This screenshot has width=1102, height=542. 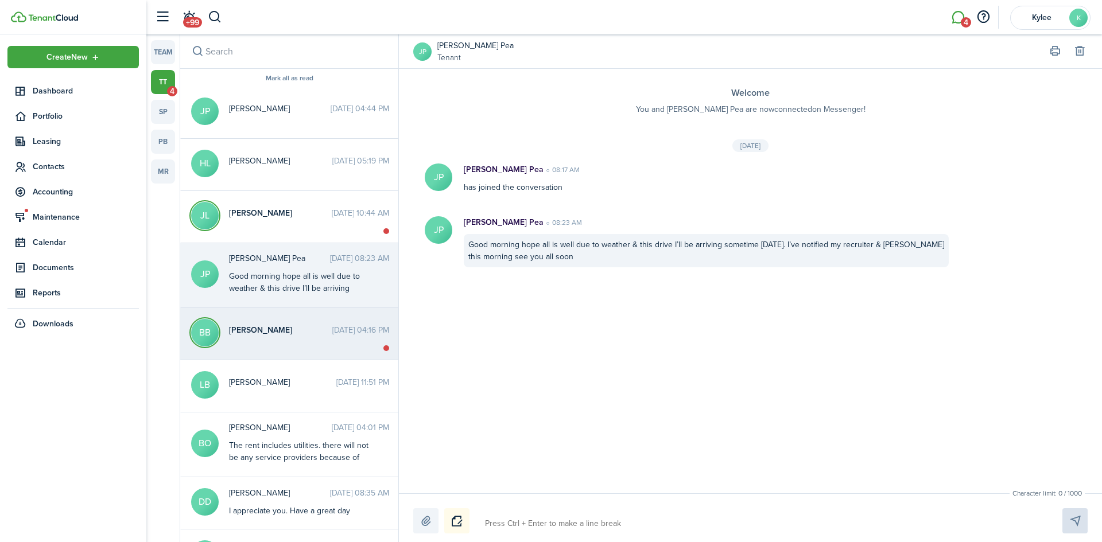 What do you see at coordinates (457, 521) in the screenshot?
I see `button: Notice` at bounding box center [457, 521].